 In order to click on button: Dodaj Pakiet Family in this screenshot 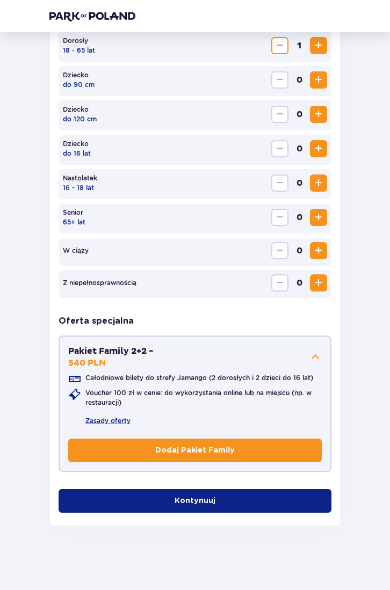, I will do `click(195, 450)`.